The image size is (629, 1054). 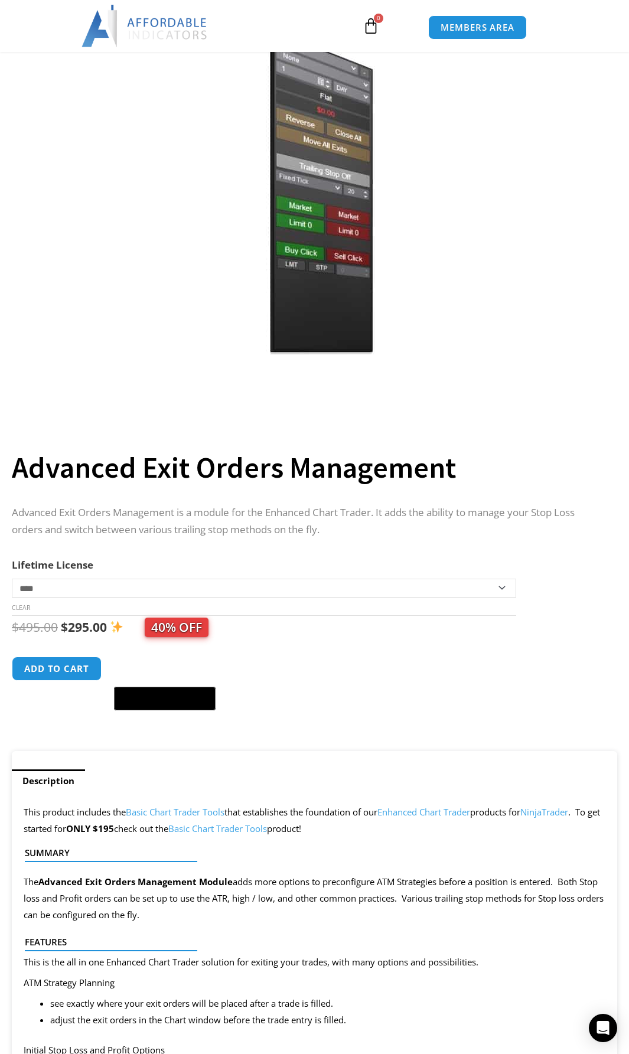 I want to click on span: 0, so click(x=379, y=18).